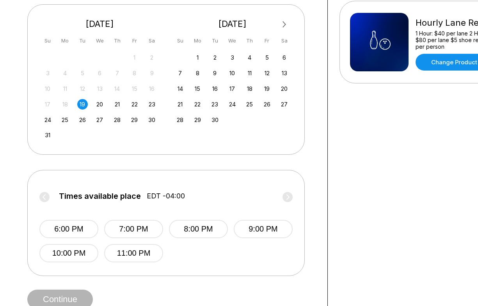  I want to click on div: Not available Thursday, August 14th, 2025, so click(117, 88).